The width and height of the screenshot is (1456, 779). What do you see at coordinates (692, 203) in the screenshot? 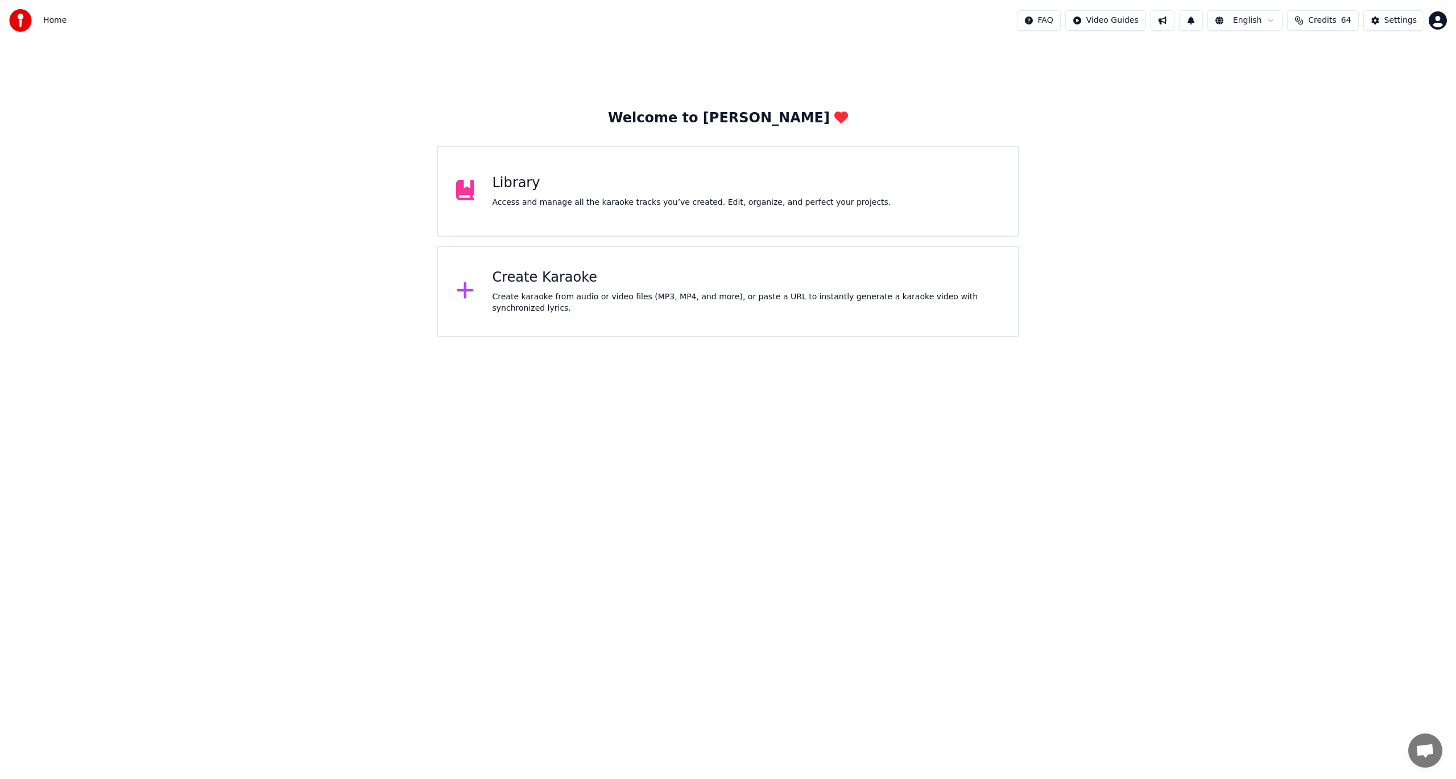
I see `div: Access and manage all the karaoke tracks you’ve created. Edit, organize, and perfect your projects.` at bounding box center [692, 203].